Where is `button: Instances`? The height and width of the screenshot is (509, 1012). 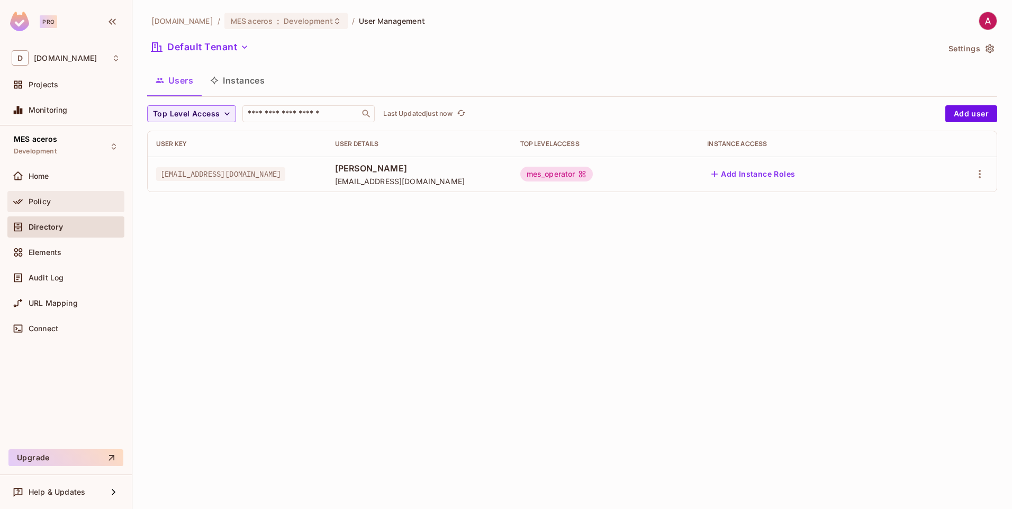 button: Instances is located at coordinates (237, 80).